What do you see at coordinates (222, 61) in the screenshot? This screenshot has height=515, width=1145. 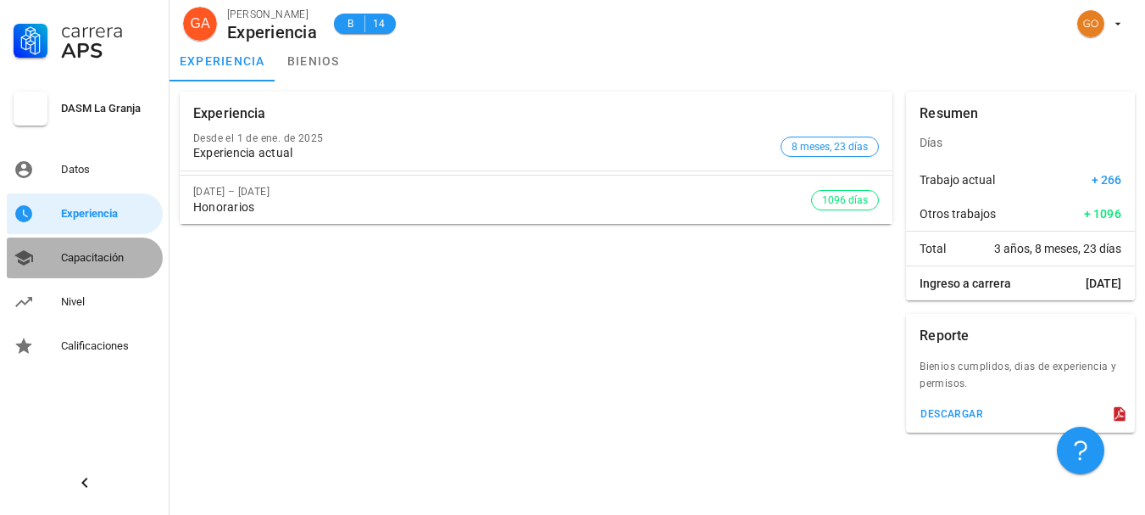 I see `a: experiencia` at bounding box center [222, 61].